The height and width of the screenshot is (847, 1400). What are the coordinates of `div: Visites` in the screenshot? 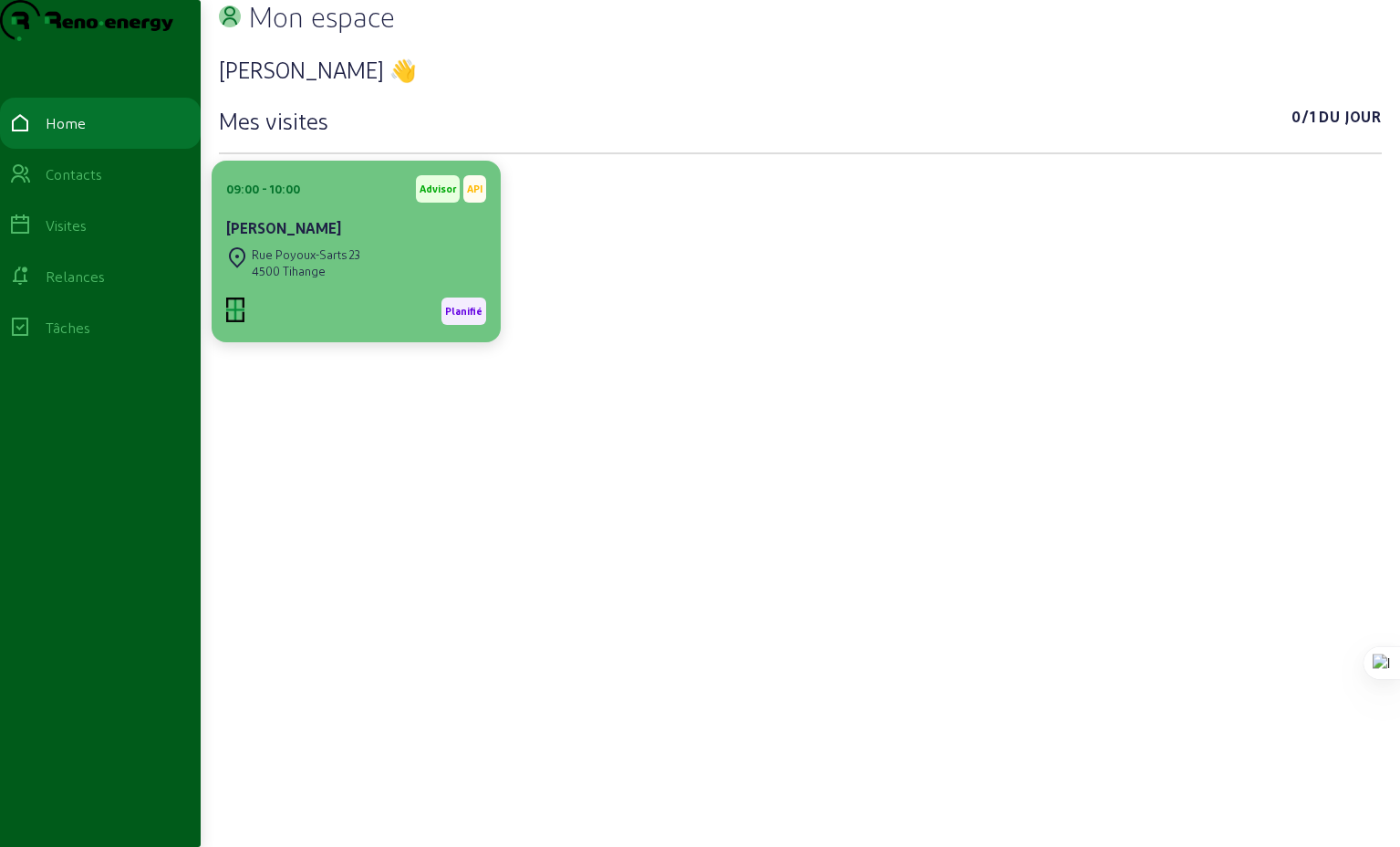 It's located at (65, 225).